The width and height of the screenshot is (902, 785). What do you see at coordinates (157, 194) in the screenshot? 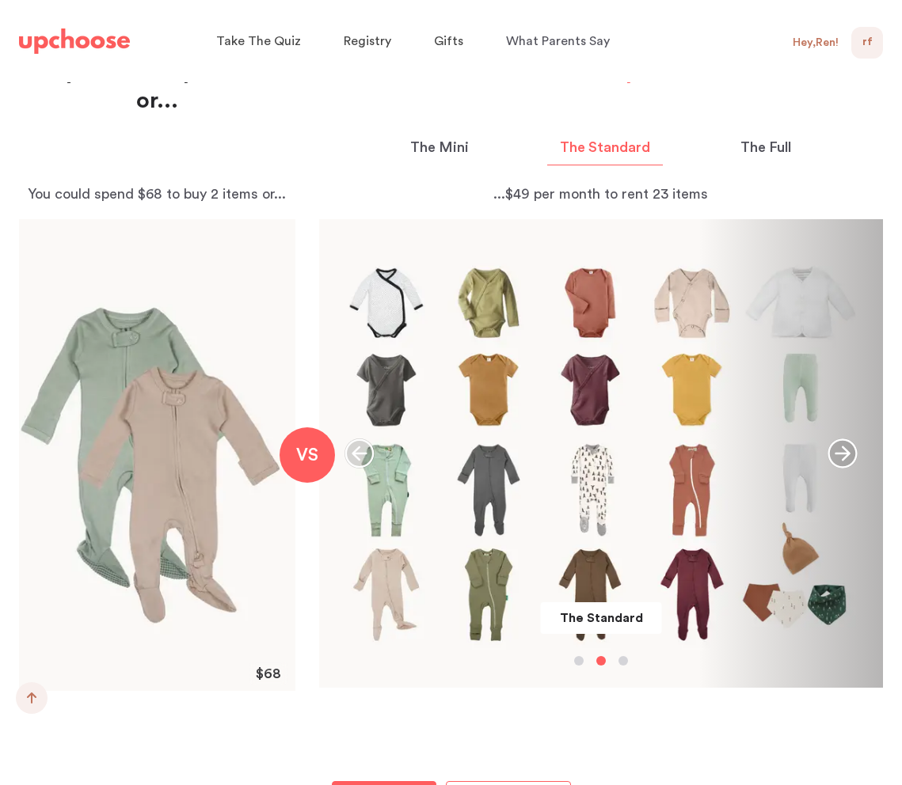
I see `p: You could spend $68 to buy 2 items or...` at bounding box center [157, 194].